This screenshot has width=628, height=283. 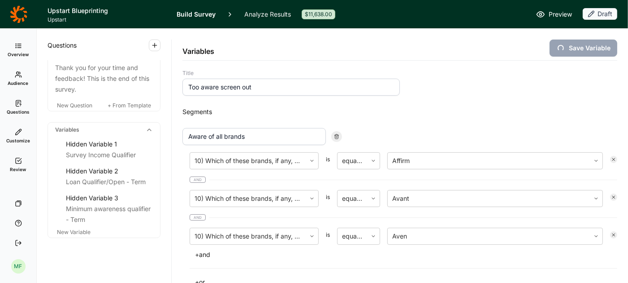 What do you see at coordinates (600, 14) in the screenshot?
I see `button: Draft` at bounding box center [600, 14].